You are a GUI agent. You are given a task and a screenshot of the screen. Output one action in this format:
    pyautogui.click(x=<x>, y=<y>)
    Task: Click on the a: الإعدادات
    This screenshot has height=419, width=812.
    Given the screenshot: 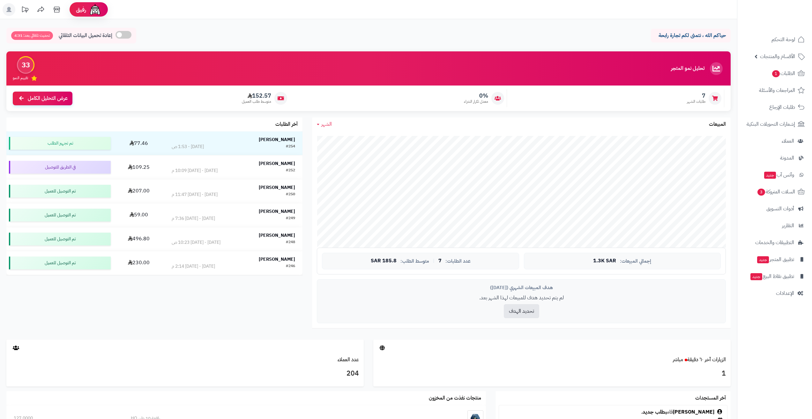 What is the action you would take?
    pyautogui.click(x=774, y=293)
    